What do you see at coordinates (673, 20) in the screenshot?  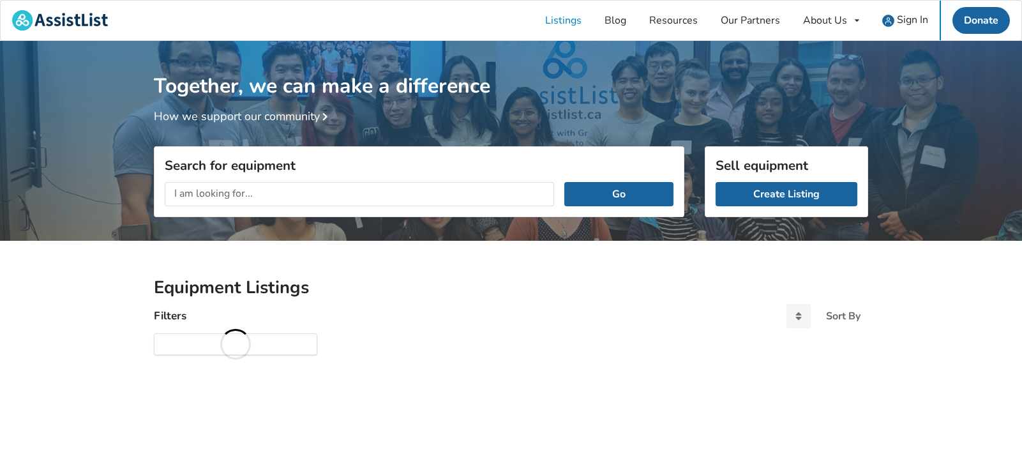 I see `a: Resources` at bounding box center [673, 20].